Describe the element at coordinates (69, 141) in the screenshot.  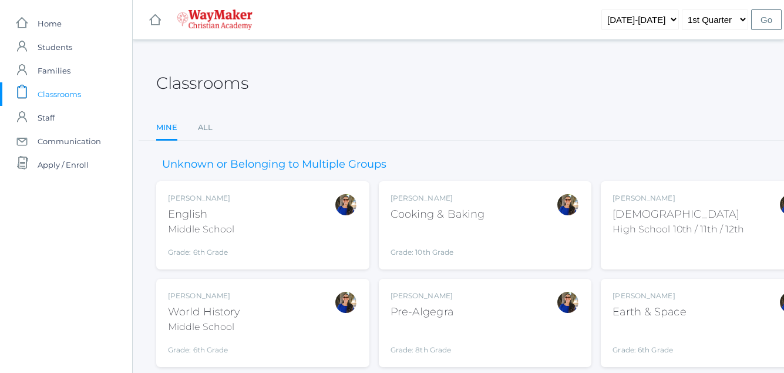
I see `span: Communication` at that location.